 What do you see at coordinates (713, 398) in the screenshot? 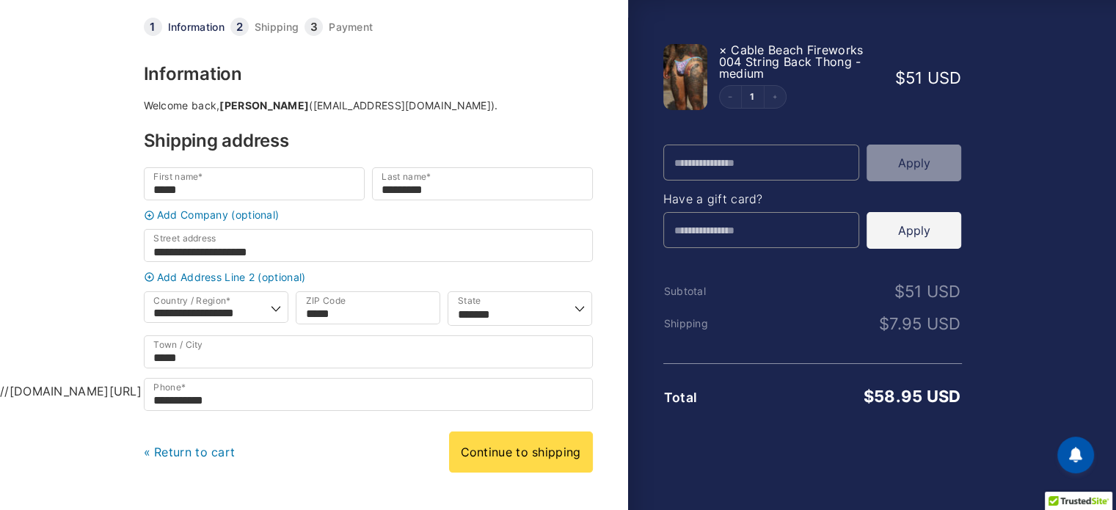
I see `th: Total` at bounding box center [713, 398].